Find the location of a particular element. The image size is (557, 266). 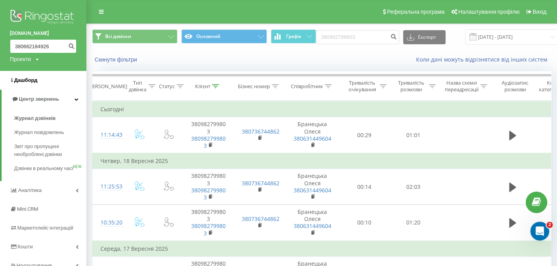

span: Журнал повідомлень is located at coordinates (39, 133).